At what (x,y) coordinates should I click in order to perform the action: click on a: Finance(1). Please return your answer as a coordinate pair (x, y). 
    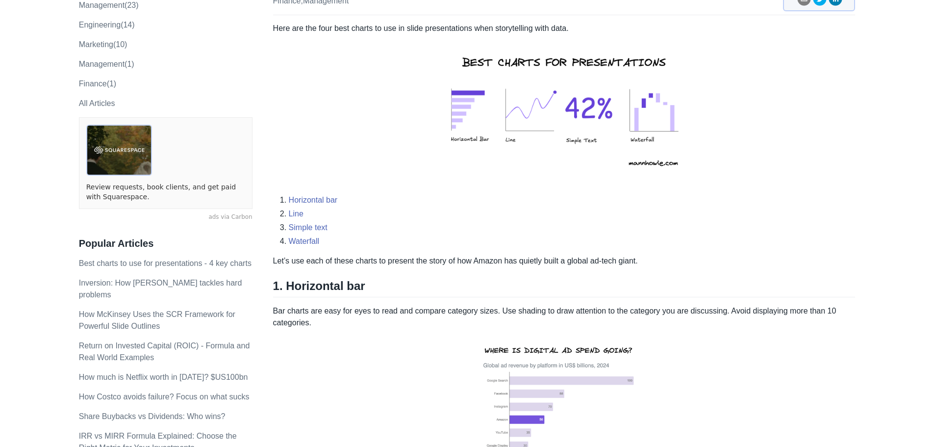
    Looking at the image, I should click on (98, 83).